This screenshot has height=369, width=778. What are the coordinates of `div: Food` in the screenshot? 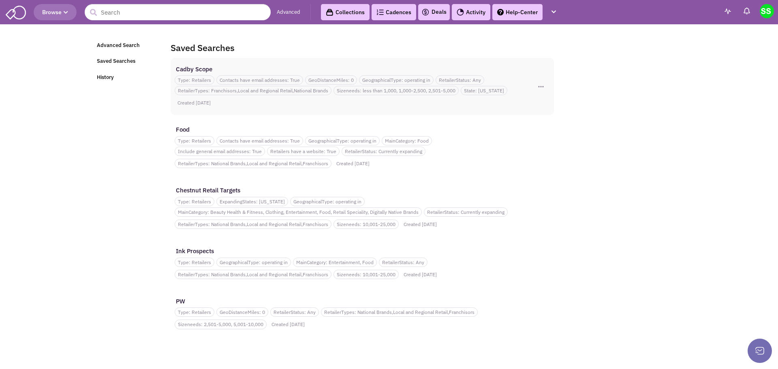 It's located at (347, 129).